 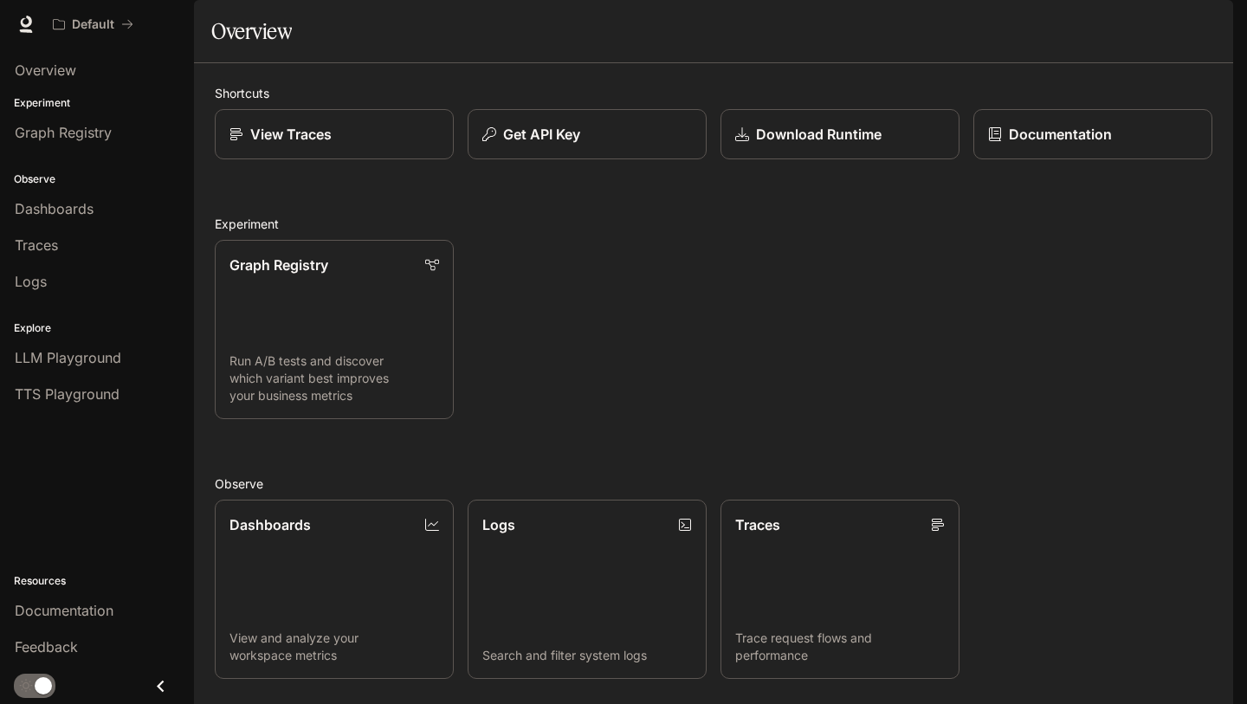 I want to click on p: Run A/B tests and discover which variant best improves your business metrics, so click(x=334, y=378).